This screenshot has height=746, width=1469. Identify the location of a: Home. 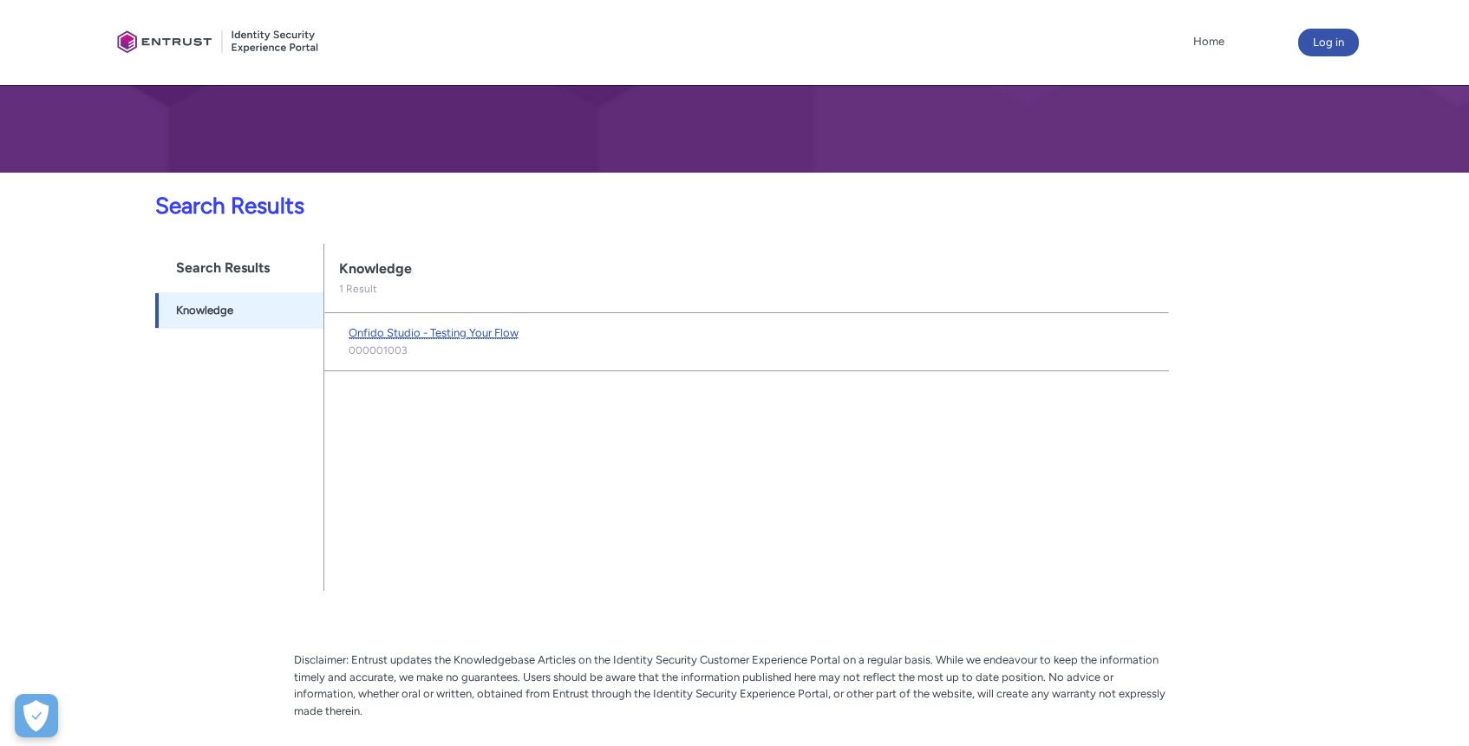
(1208, 42).